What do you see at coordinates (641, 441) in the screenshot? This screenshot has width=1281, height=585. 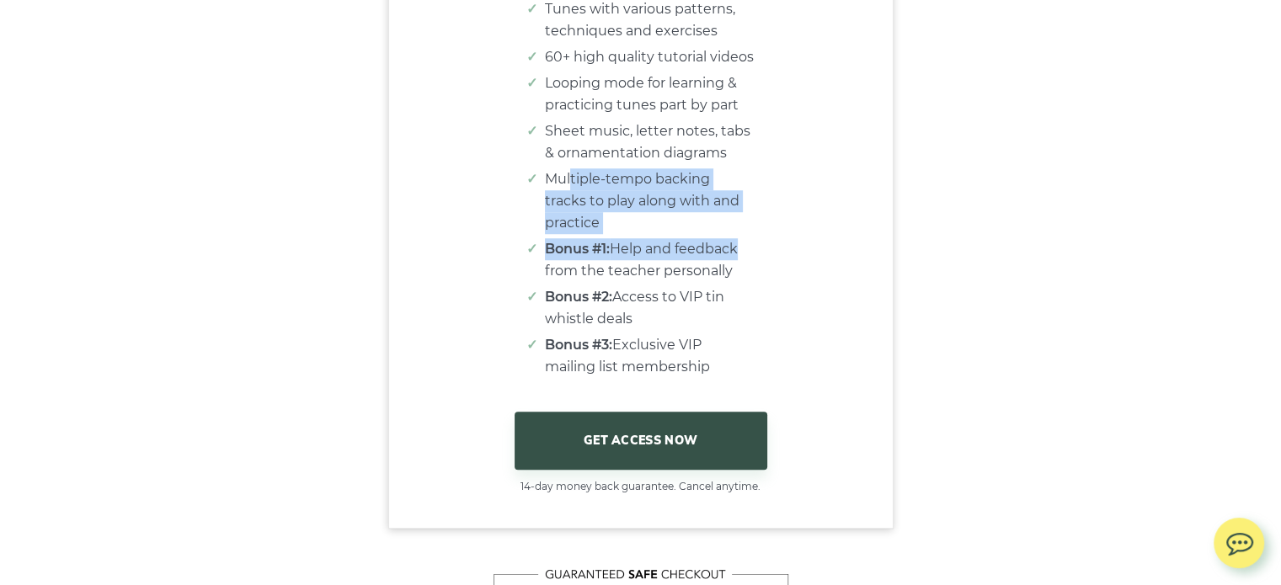 I see `a: GET ACCESS NOW` at bounding box center [641, 441].